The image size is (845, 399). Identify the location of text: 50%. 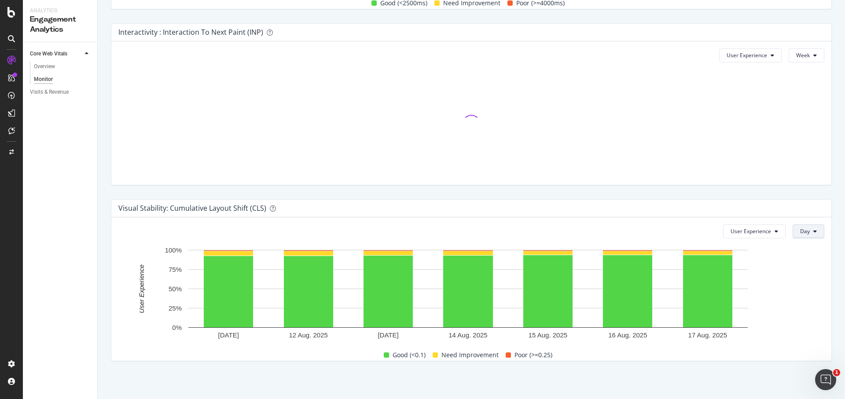
(175, 289).